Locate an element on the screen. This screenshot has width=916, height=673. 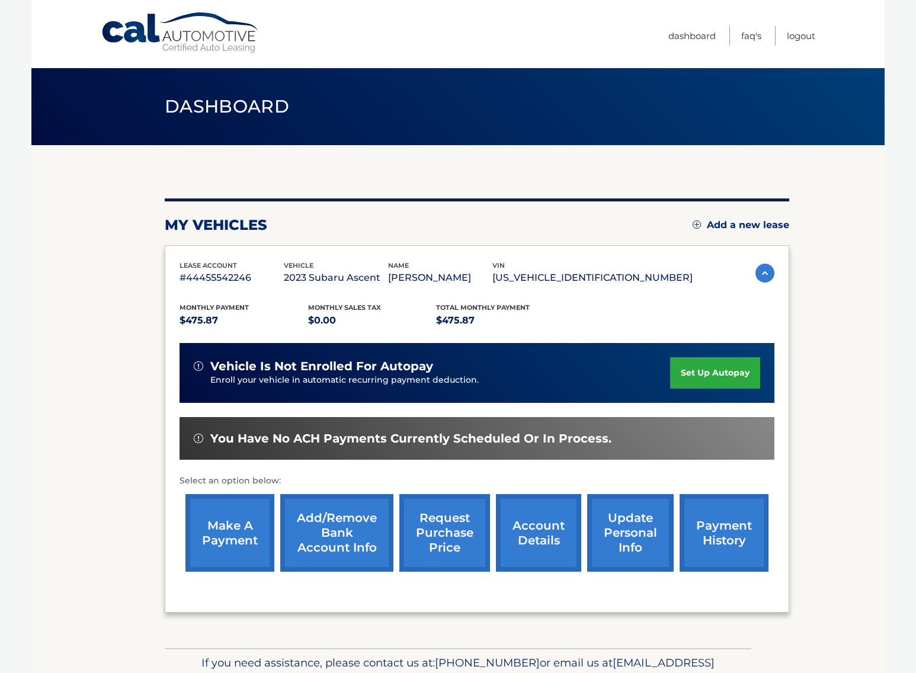
span: Dashboard is located at coordinates (227, 106).